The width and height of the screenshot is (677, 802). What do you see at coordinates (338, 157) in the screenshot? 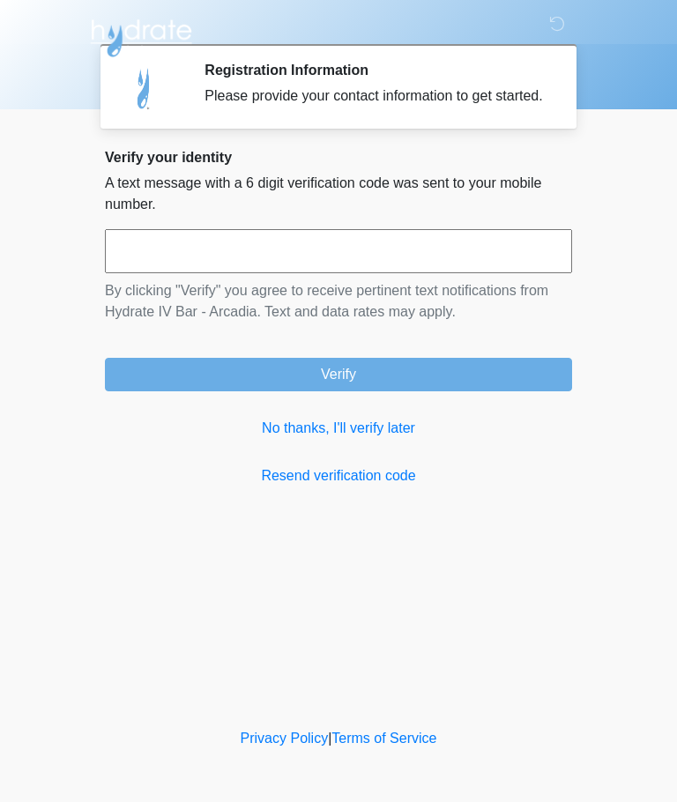
I see `h2: Verify your identity` at bounding box center [338, 157].